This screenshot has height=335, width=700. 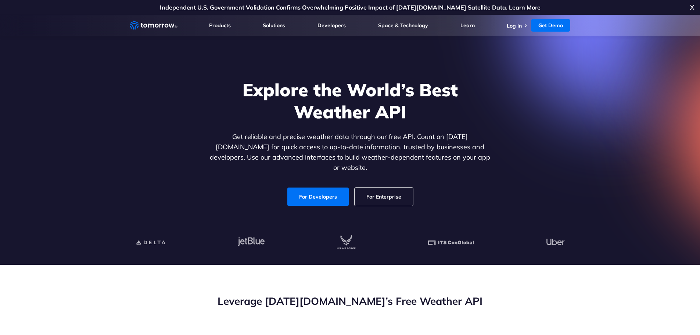 I want to click on a: Learn, so click(x=467, y=25).